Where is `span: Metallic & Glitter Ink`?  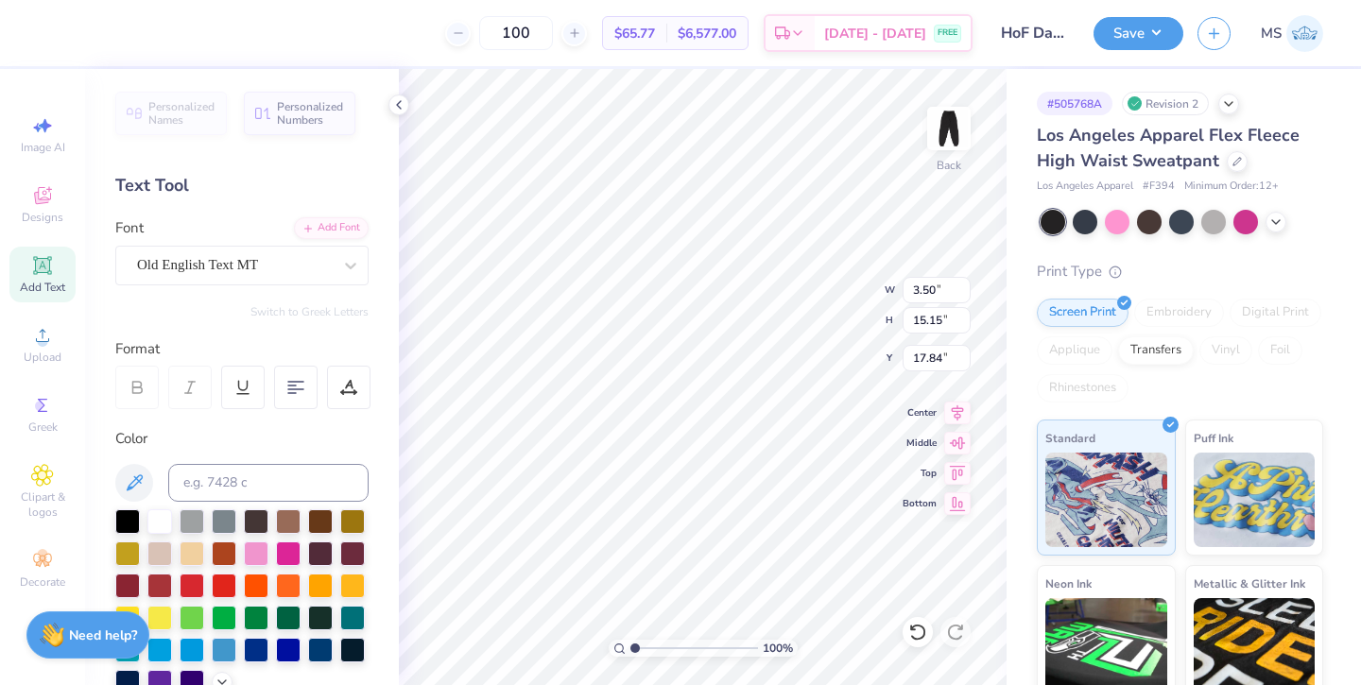
span: Metallic & Glitter Ink is located at coordinates (1250, 583).